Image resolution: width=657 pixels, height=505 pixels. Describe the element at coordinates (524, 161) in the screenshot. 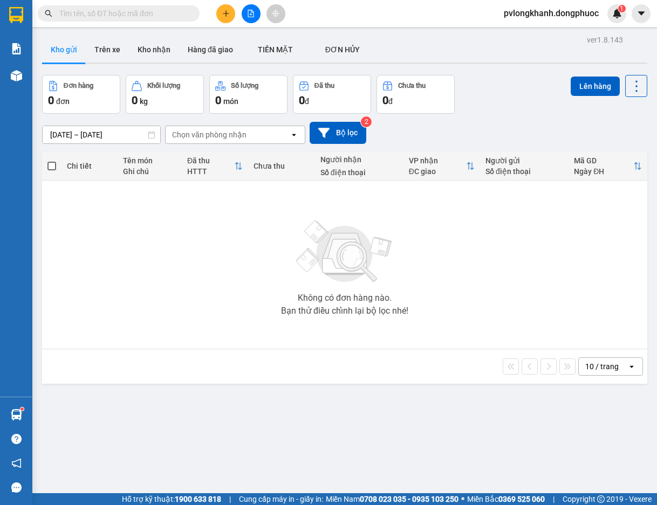

I see `div: Người gửi` at that location.